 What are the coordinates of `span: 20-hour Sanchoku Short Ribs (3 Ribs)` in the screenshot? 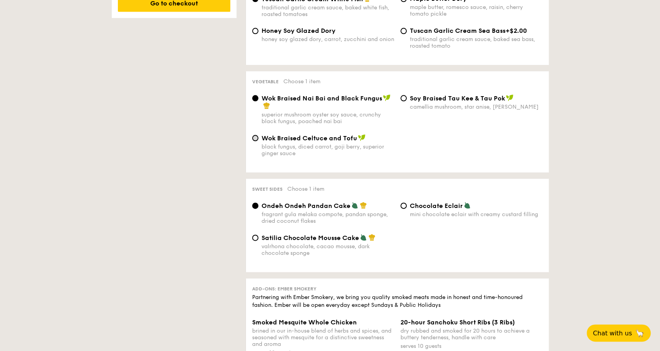 It's located at (458, 322).